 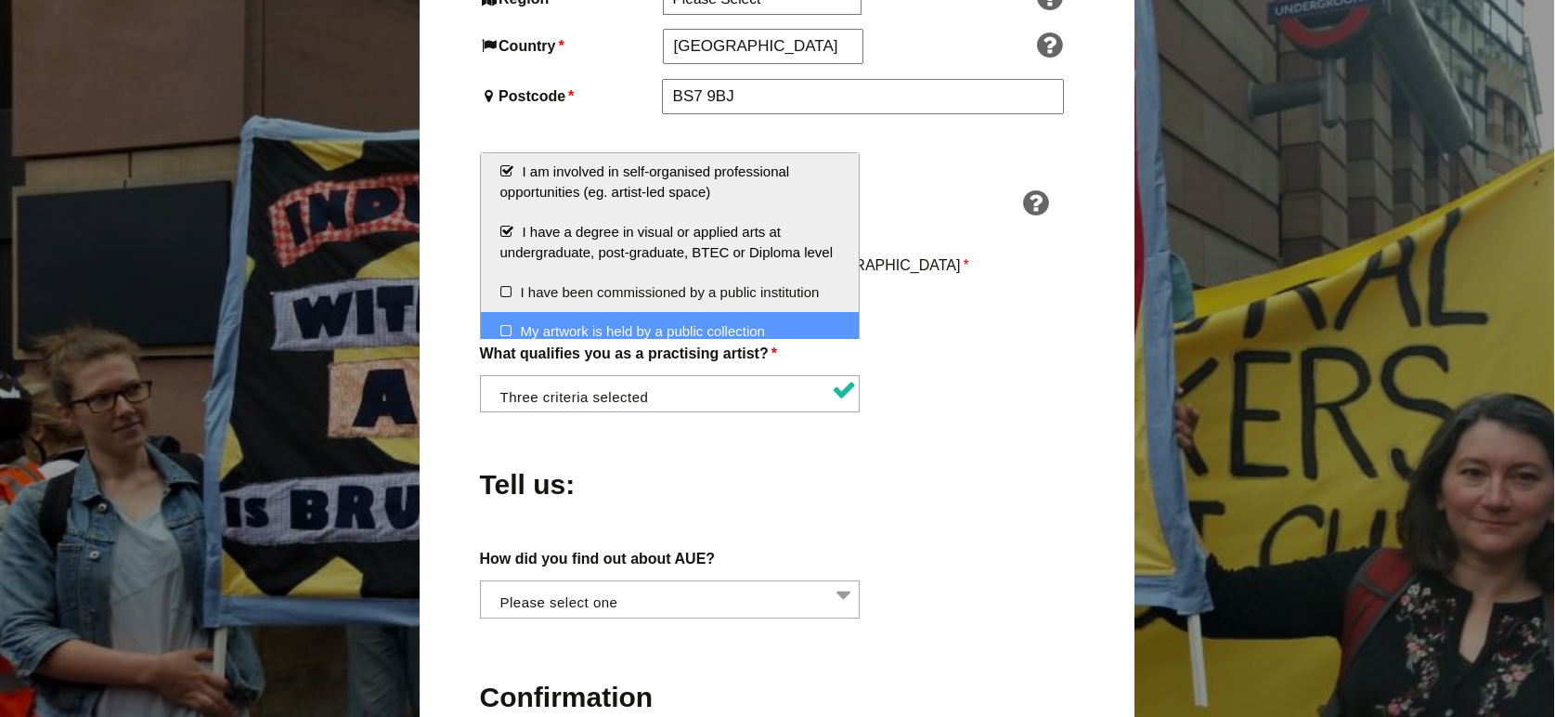 What do you see at coordinates (777, 353) in the screenshot?
I see `label: What qualifies you as a practising artist?` at bounding box center [777, 353].